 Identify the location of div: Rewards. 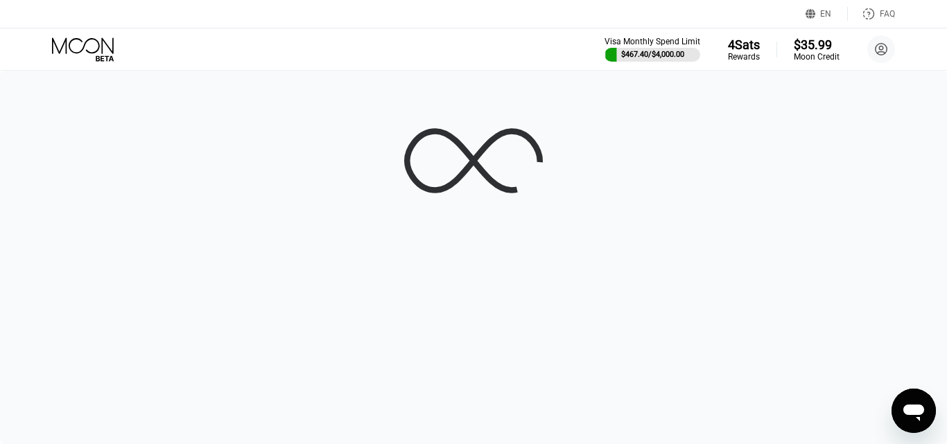
(744, 57).